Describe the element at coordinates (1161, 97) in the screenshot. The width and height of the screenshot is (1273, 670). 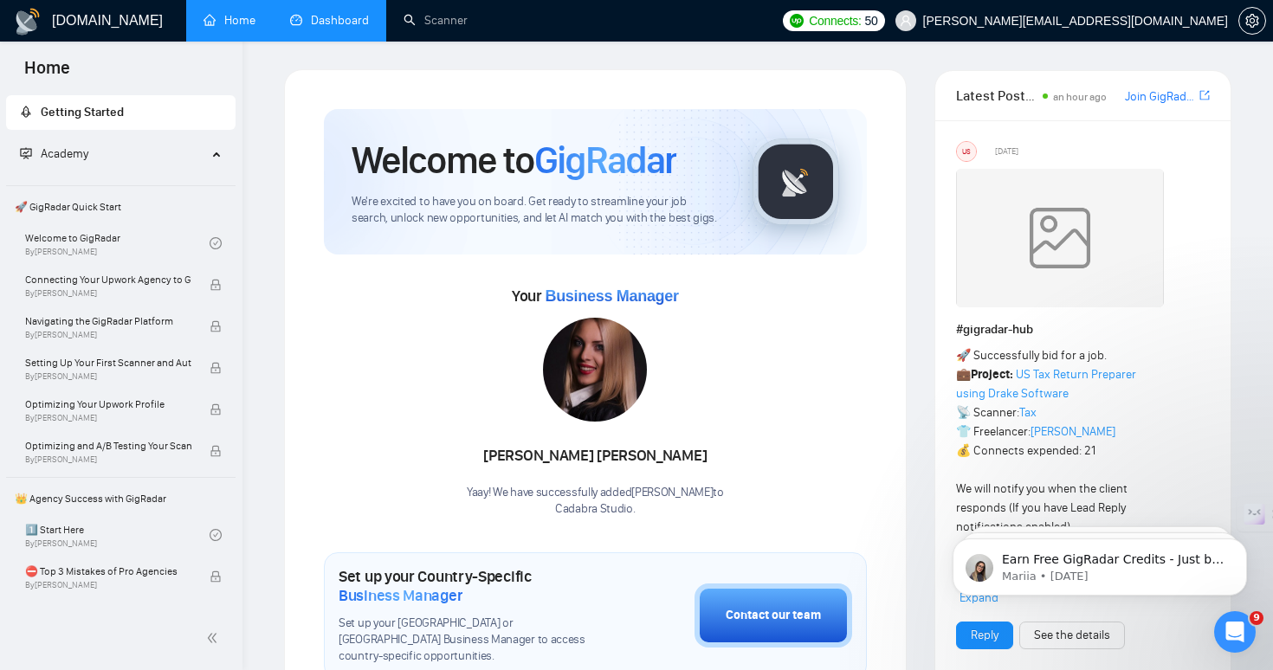
I see `a: Join GigRadar Slack Community` at that location.